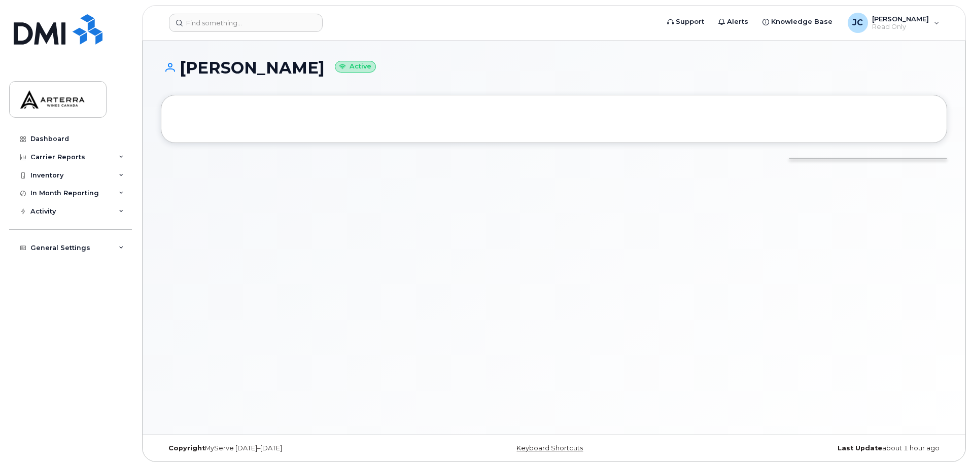 This screenshot has height=462, width=971. Describe the element at coordinates (549, 448) in the screenshot. I see `a: Keyboard Shortcuts` at that location.